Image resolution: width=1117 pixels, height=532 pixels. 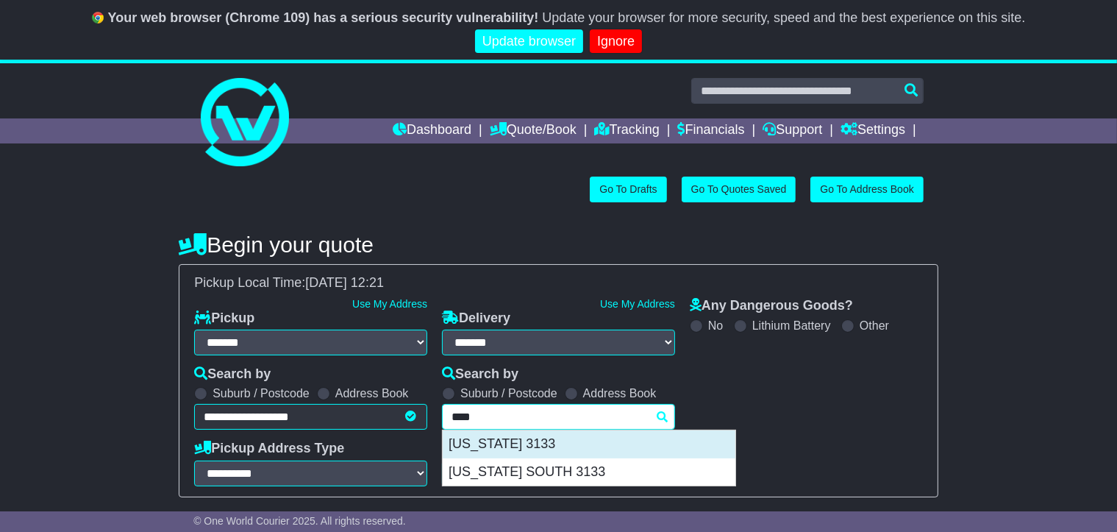 I want to click on a: Quote/Book, so click(x=533, y=131).